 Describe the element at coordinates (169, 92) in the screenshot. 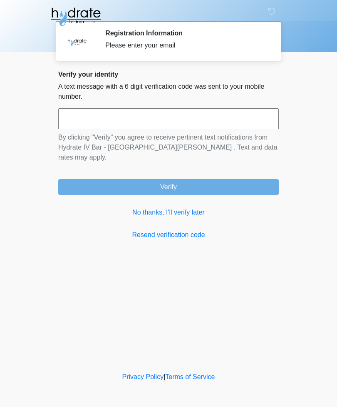

I see `p: A text message with a 6 digit verification code was sent to your mobile number.` at that location.